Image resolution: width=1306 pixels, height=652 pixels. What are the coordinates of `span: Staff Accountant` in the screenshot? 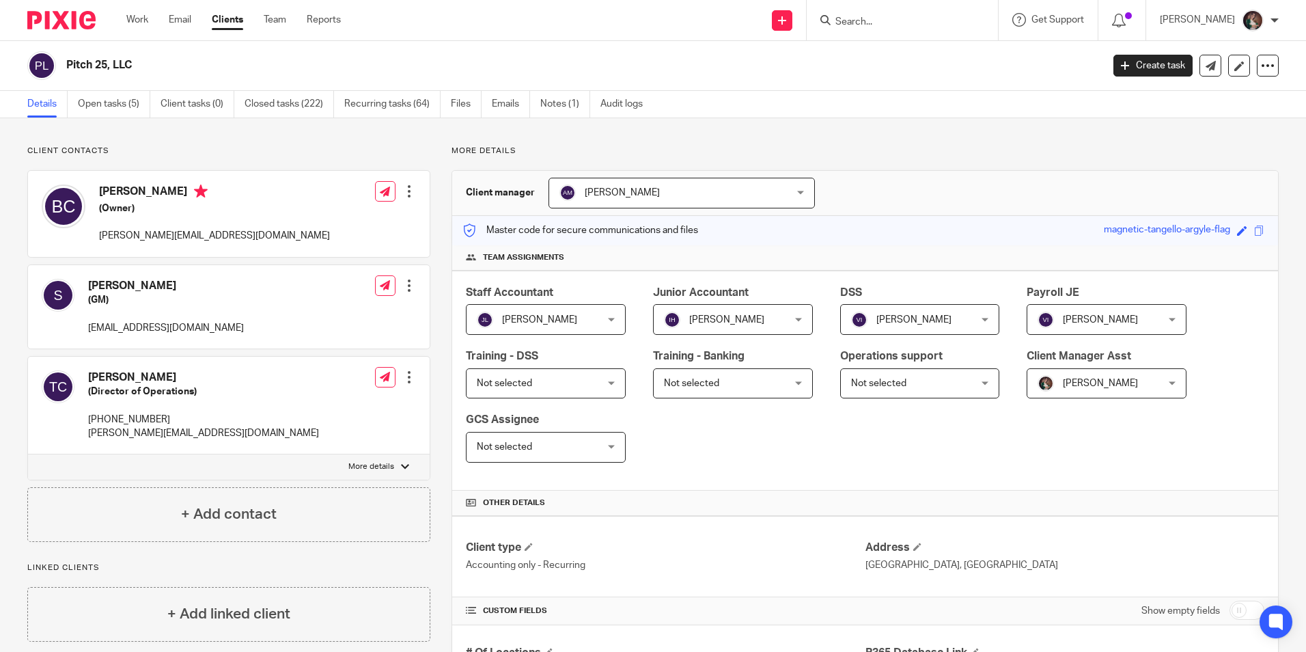 It's located at (510, 292).